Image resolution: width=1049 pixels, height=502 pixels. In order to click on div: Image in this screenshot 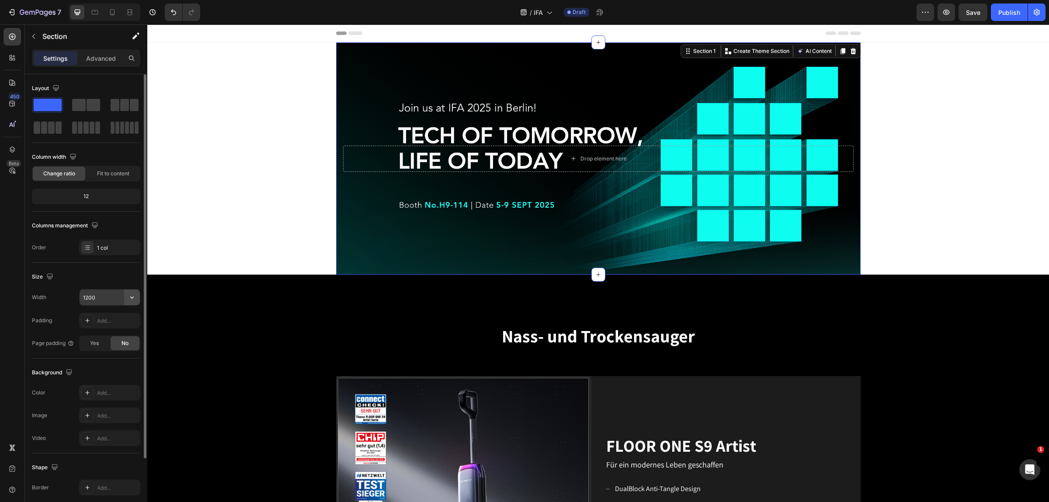, I will do `click(39, 415)`.